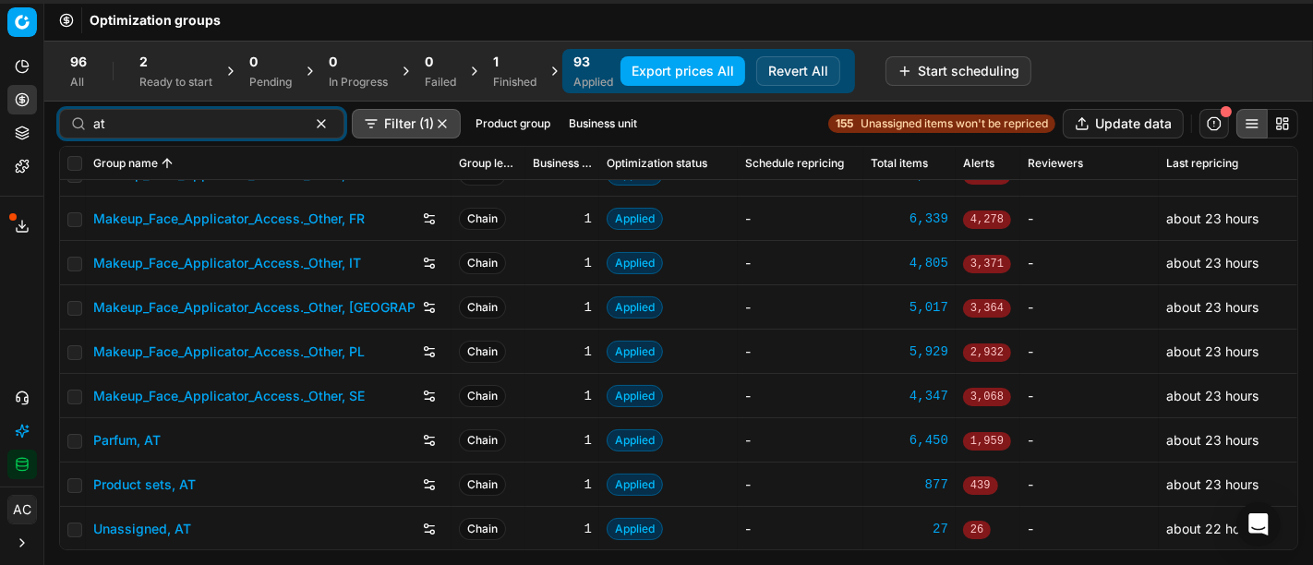 The width and height of the screenshot is (1313, 565). Describe the element at coordinates (794, 163) in the screenshot. I see `span: Schedule repricing` at that location.